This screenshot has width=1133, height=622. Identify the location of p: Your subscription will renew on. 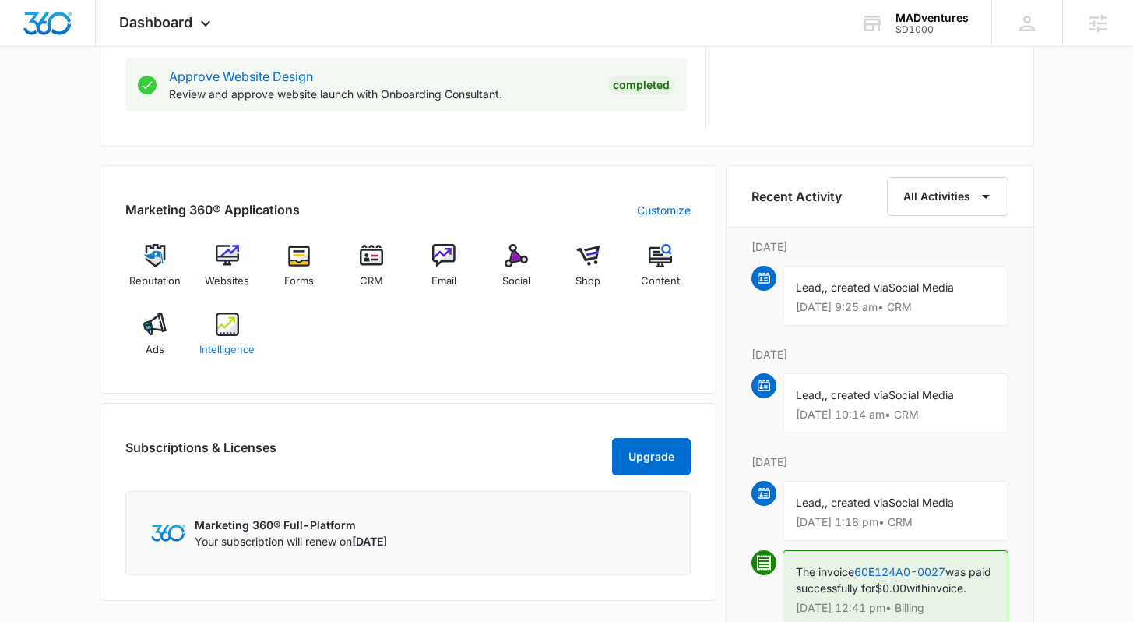
(291, 541).